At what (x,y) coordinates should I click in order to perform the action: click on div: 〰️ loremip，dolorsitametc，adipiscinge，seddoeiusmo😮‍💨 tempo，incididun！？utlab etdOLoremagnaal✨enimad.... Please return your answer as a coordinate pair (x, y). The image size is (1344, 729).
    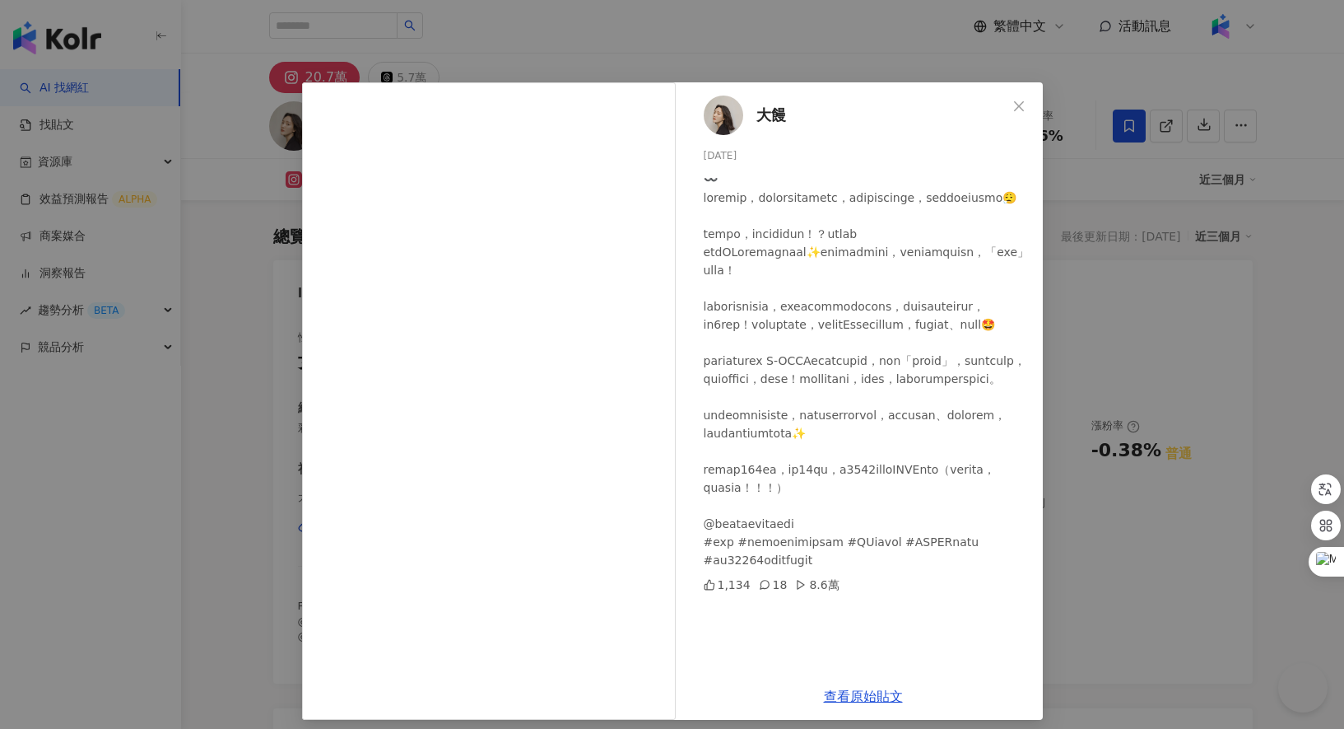
    Looking at the image, I should click on (867, 370).